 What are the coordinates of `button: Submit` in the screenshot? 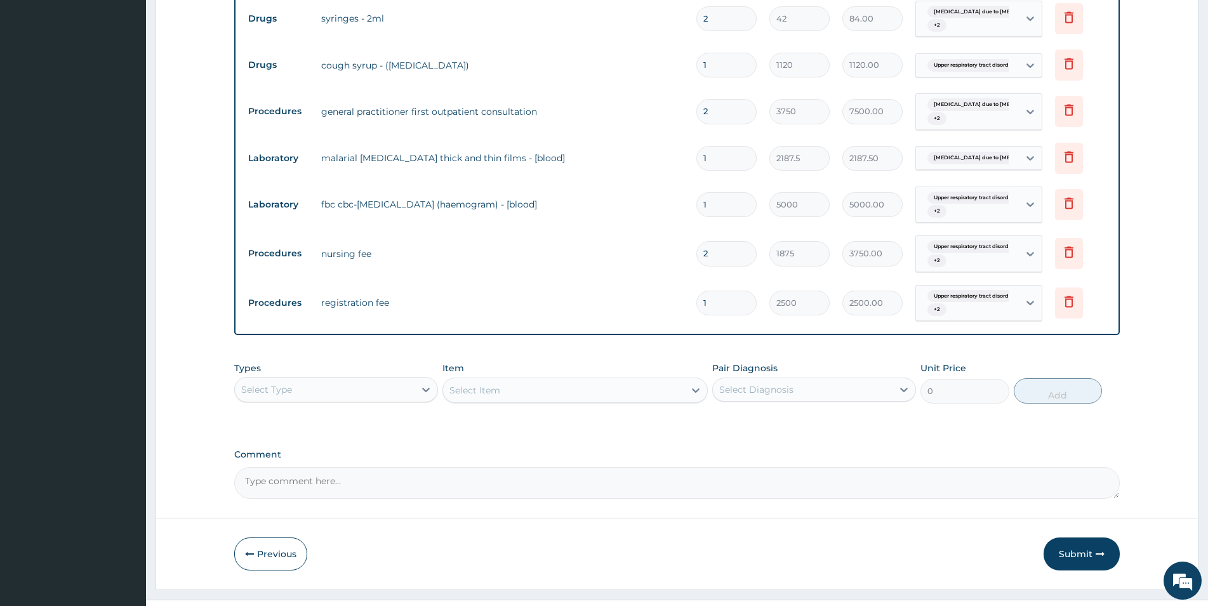 It's located at (1082, 554).